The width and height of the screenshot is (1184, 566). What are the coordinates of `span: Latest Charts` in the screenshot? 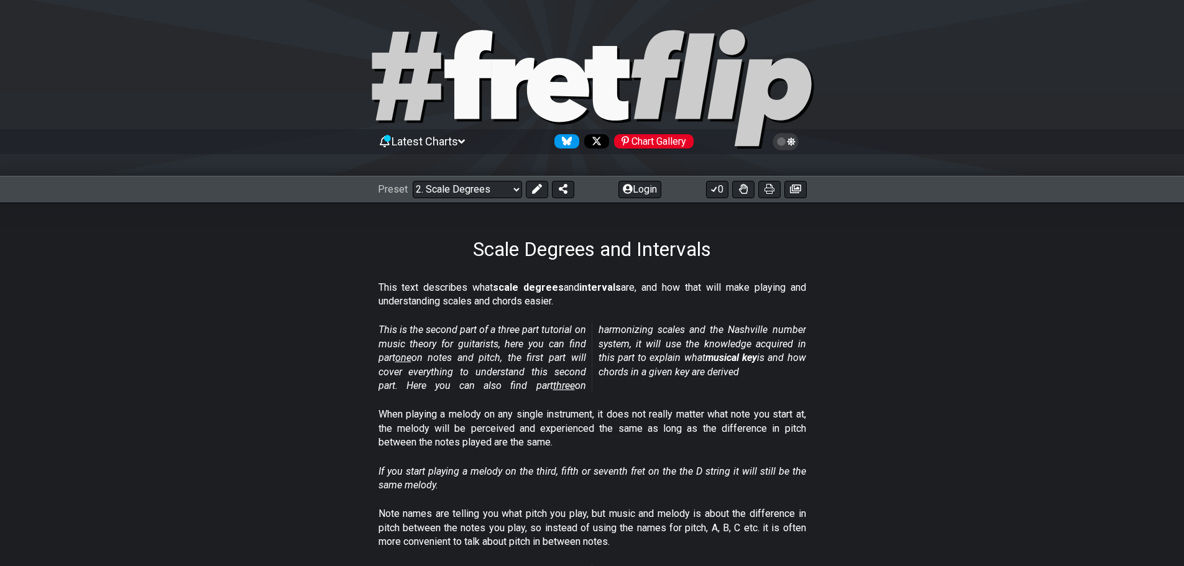 It's located at (425, 141).